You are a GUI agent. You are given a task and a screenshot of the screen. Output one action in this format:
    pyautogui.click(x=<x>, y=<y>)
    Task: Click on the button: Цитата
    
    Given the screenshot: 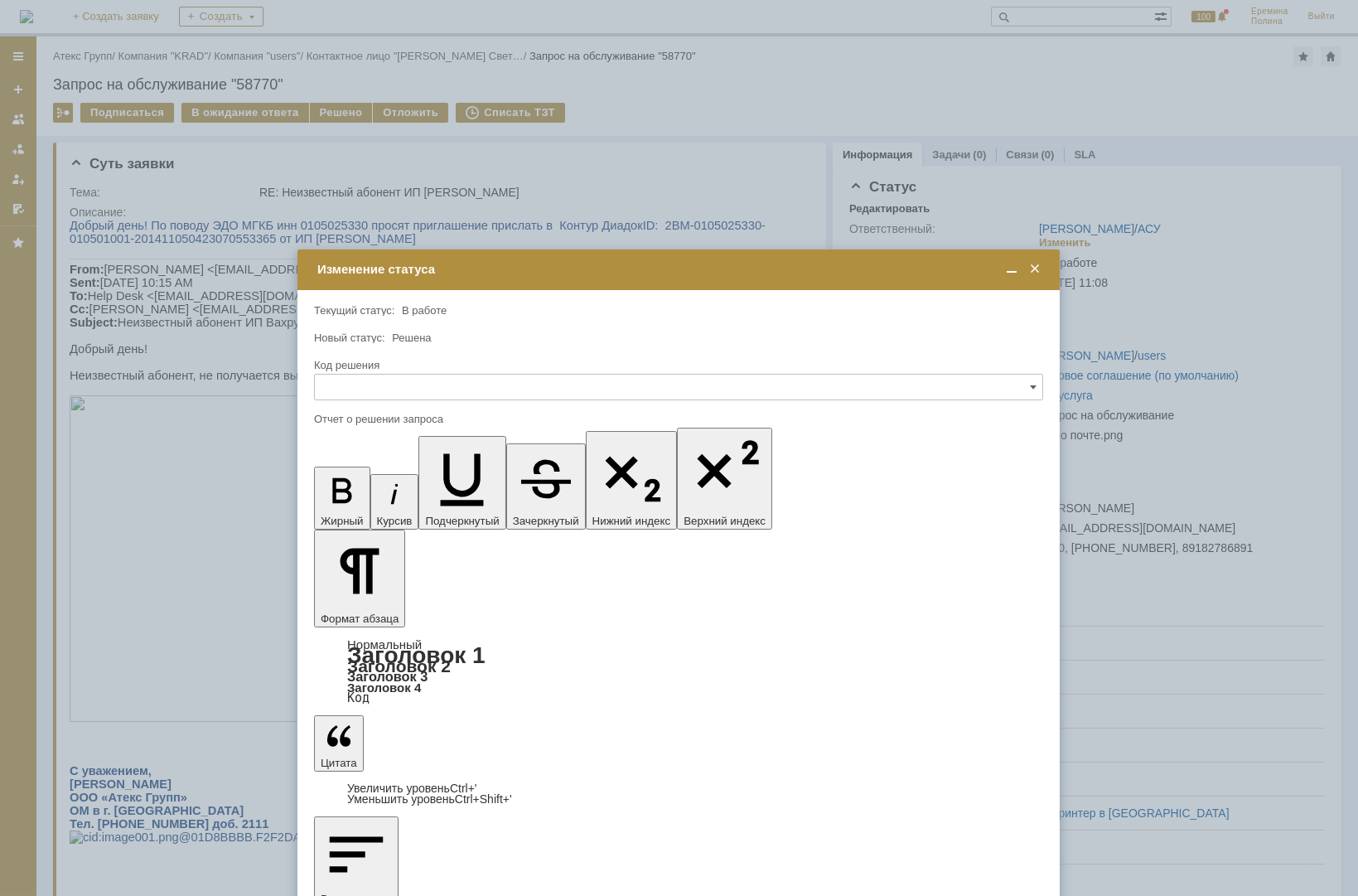 What is the action you would take?
    pyautogui.click(x=339, y=743)
    